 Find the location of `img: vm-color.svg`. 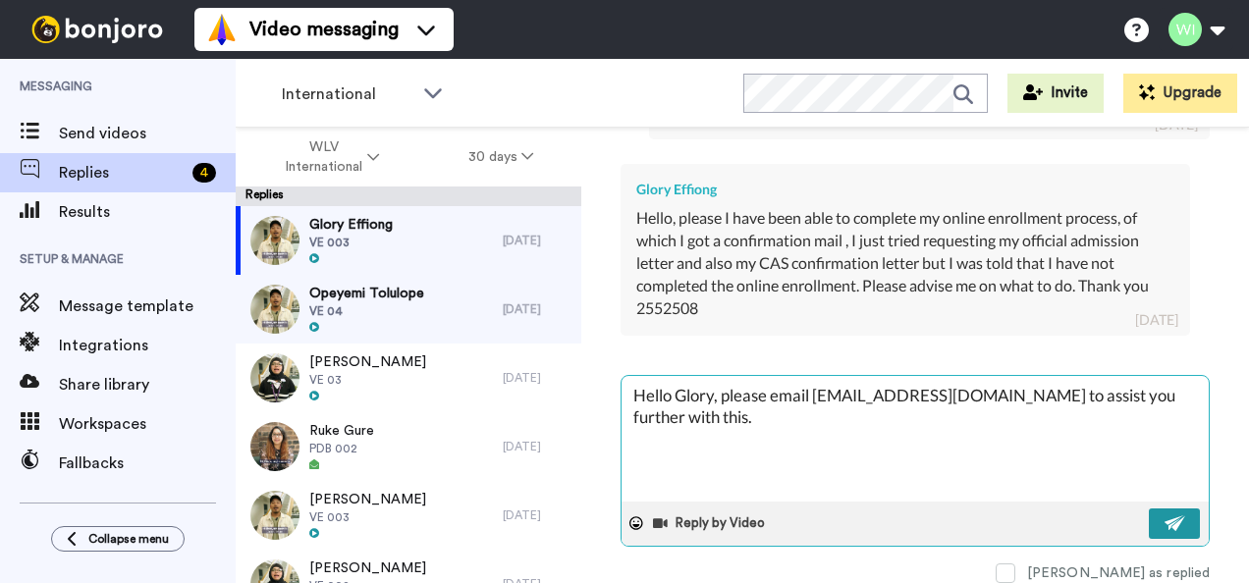

img: vm-color.svg is located at coordinates (222, 29).